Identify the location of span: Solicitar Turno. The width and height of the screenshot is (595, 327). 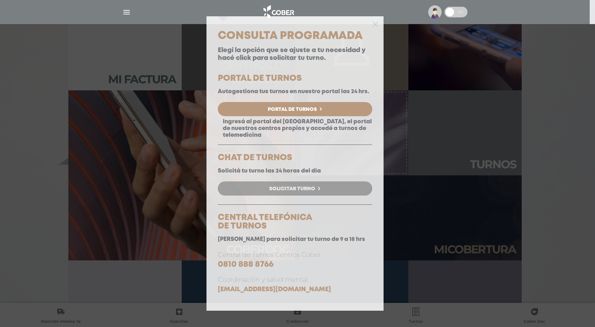
(292, 189).